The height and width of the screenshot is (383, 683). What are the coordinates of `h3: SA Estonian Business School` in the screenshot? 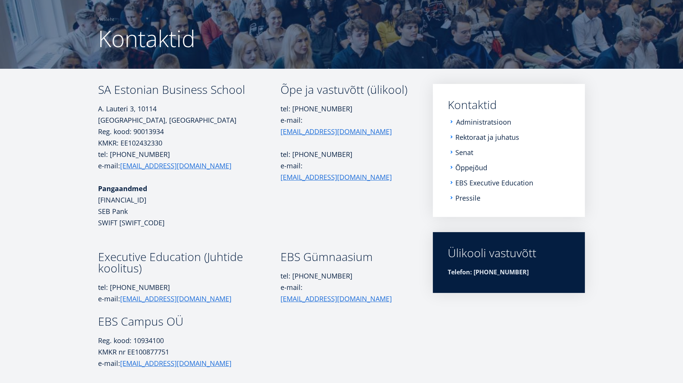 It's located at (189, 90).